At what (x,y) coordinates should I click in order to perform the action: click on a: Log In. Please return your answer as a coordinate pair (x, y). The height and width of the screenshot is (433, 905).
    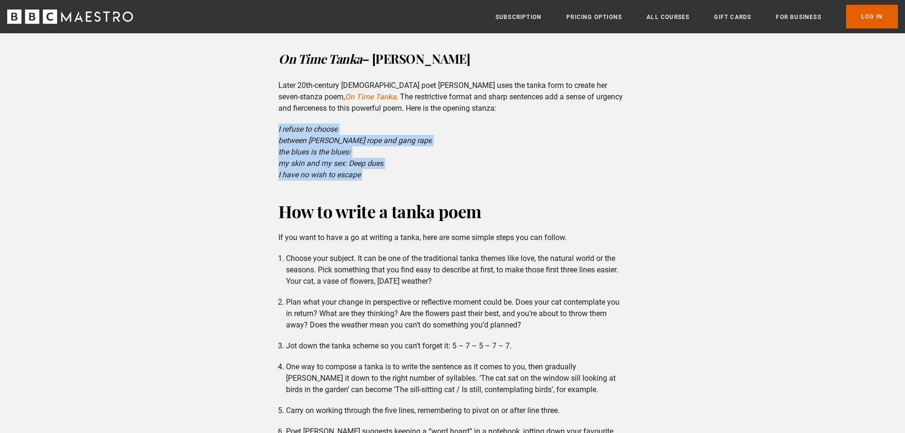
    Looking at the image, I should click on (872, 17).